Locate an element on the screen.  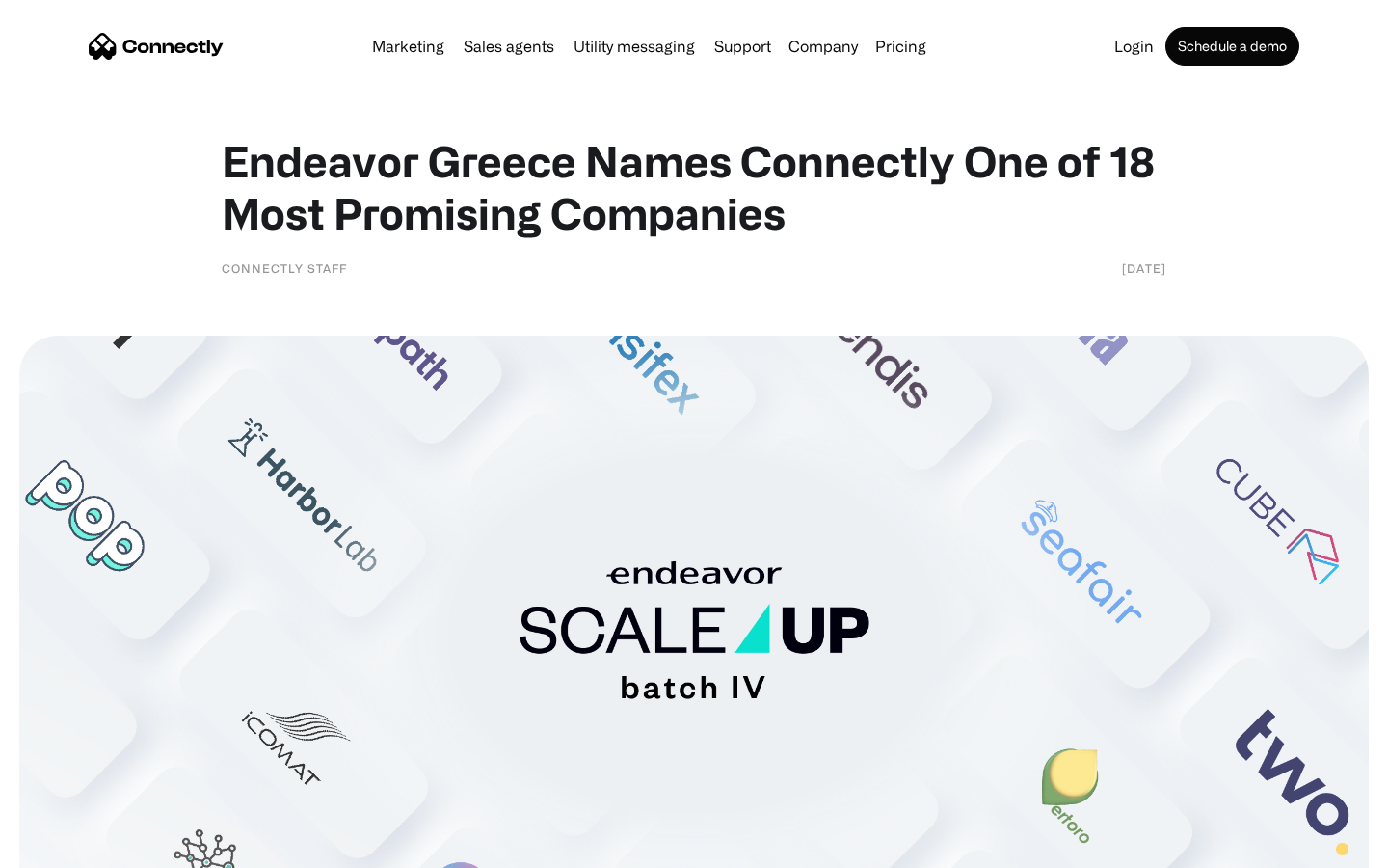
div: Connectly Staff is located at coordinates (285, 268).